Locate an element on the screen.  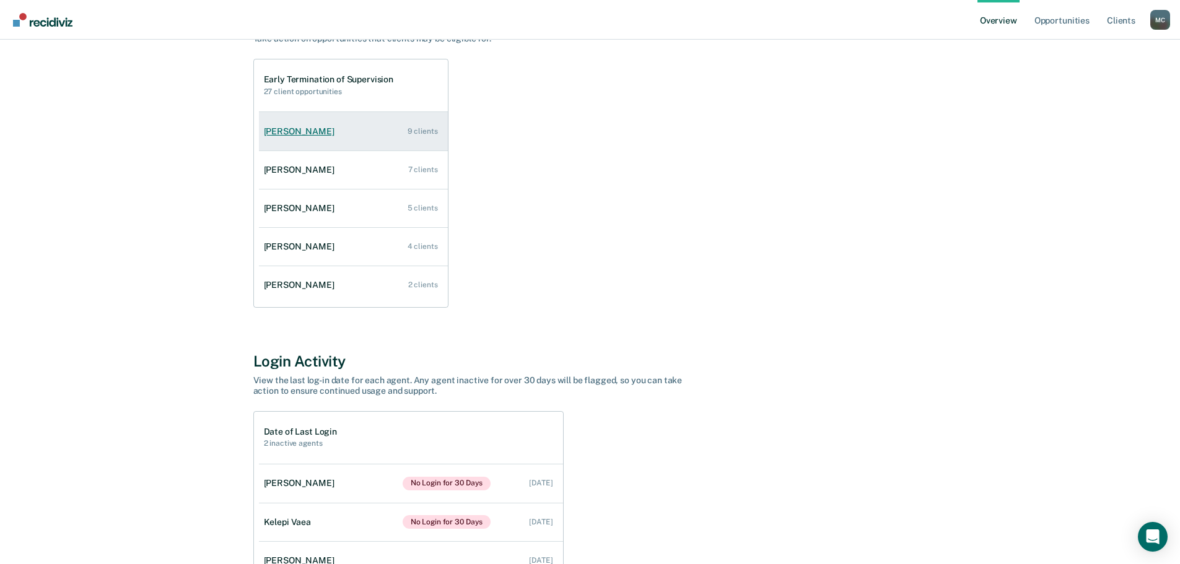
div: 2 clients is located at coordinates (423, 285).